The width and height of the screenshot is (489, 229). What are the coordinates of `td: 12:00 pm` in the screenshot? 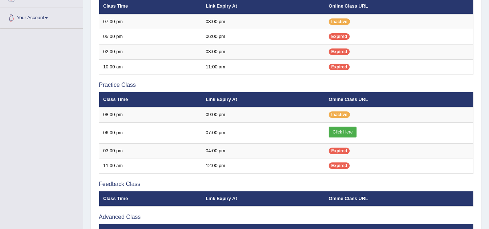 It's located at (263, 166).